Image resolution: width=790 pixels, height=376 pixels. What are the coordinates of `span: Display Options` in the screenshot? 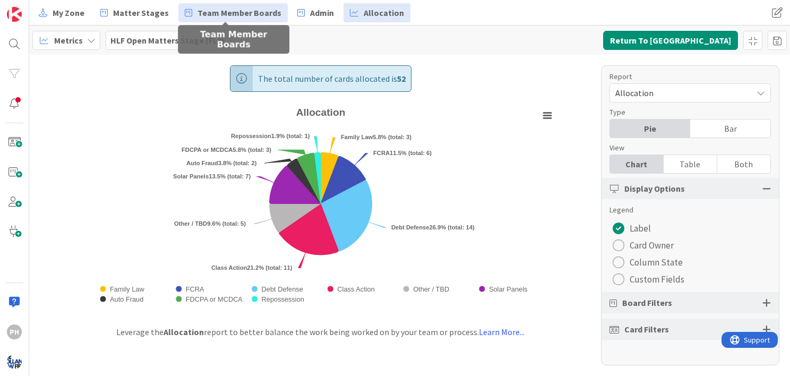 It's located at (654, 188).